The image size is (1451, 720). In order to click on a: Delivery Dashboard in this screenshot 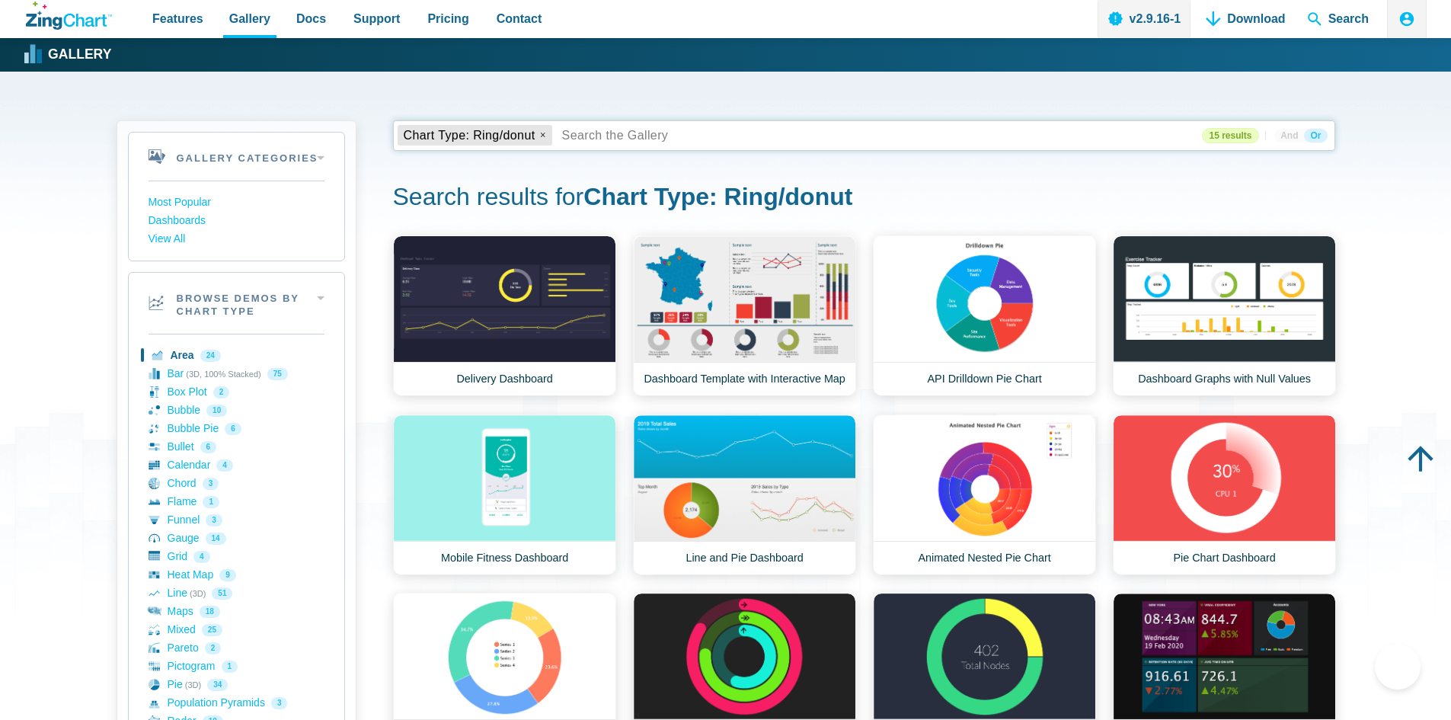, I will do `click(504, 315)`.